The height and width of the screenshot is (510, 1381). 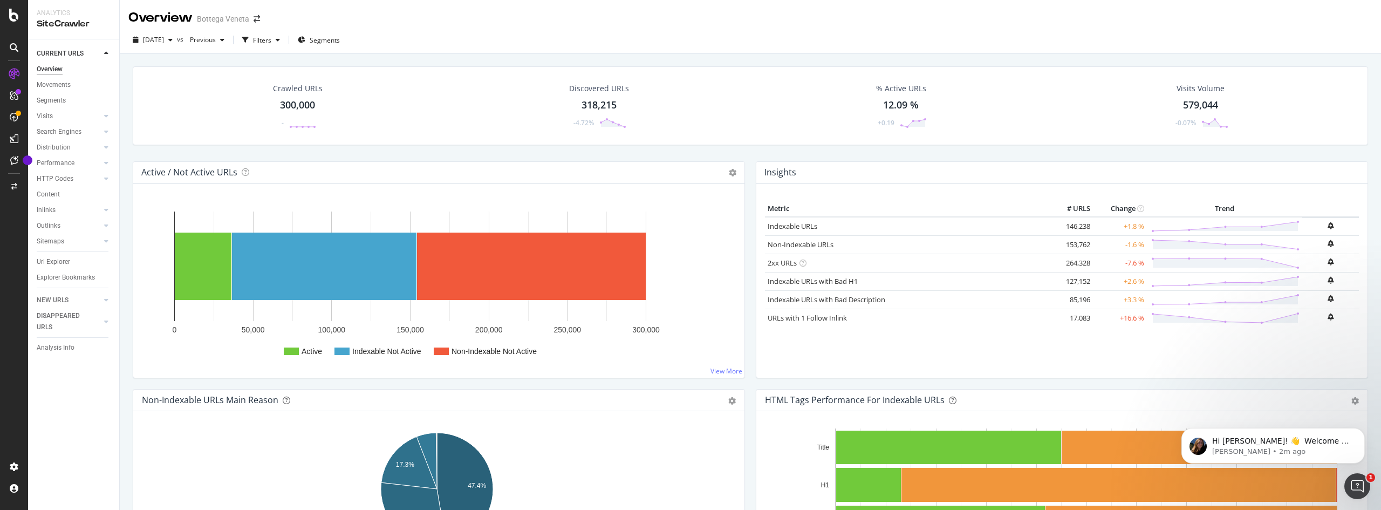 What do you see at coordinates (405, 464) in the screenshot?
I see `text: 17.3%` at bounding box center [405, 464].